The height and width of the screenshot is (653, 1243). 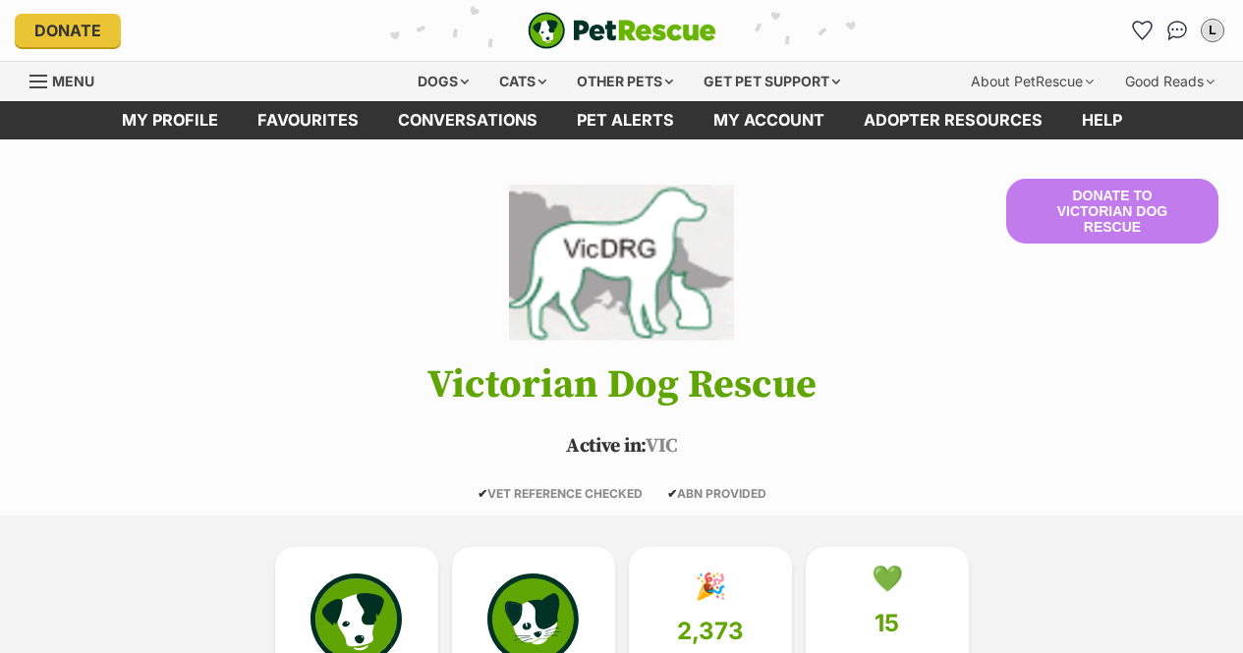 What do you see at coordinates (625, 82) in the screenshot?
I see `div: Other pets` at bounding box center [625, 82].